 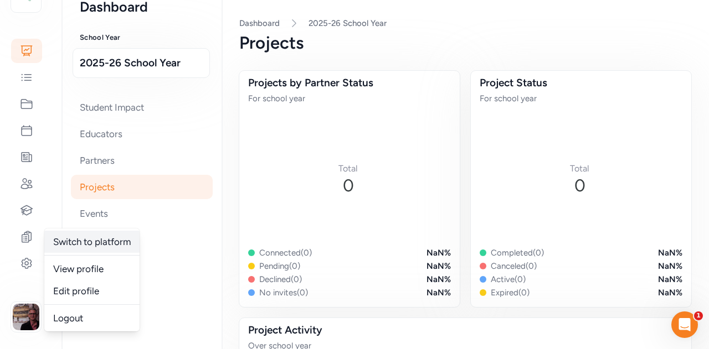 What do you see at coordinates (349, 83) in the screenshot?
I see `div: Projects by Partner Status` at bounding box center [349, 83].